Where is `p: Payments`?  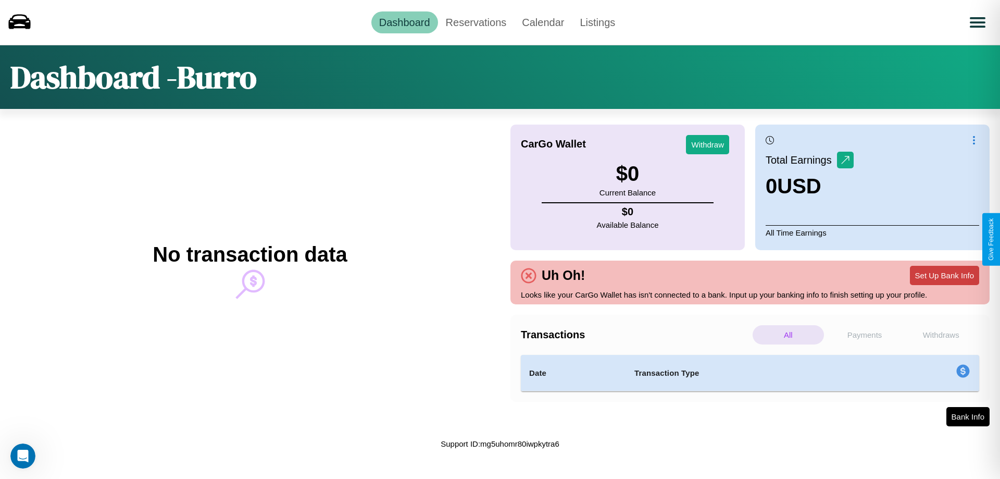 p: Payments is located at coordinates (864, 334).